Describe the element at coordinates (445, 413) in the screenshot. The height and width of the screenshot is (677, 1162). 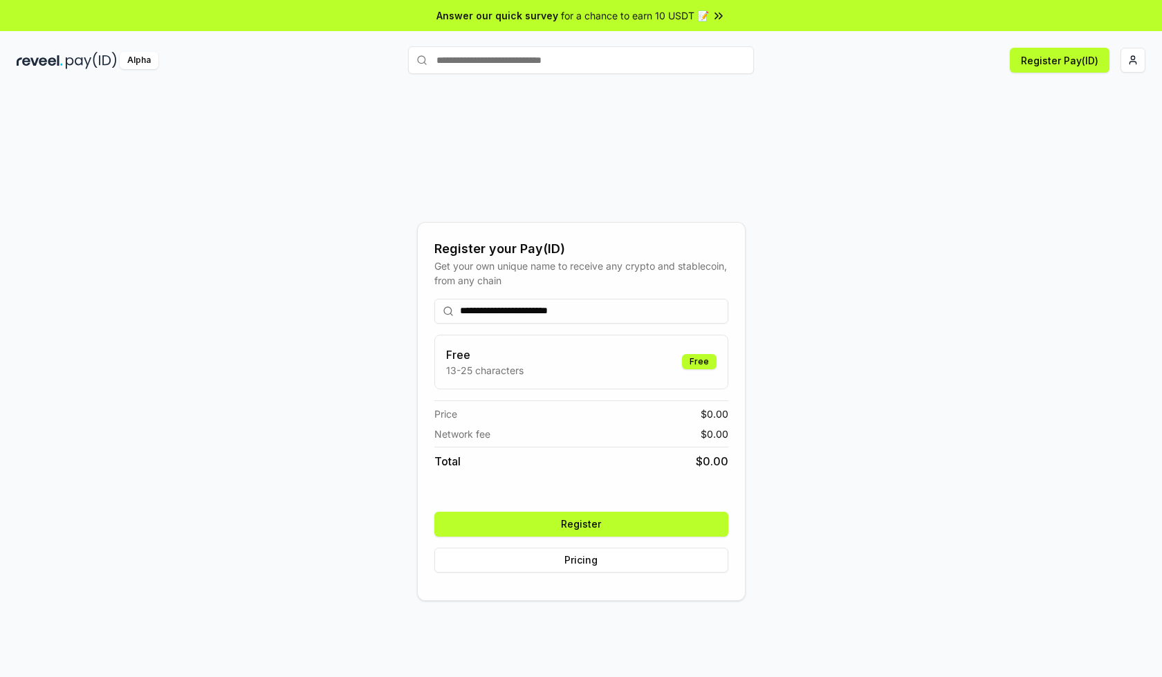
I see `span: Price` at that location.